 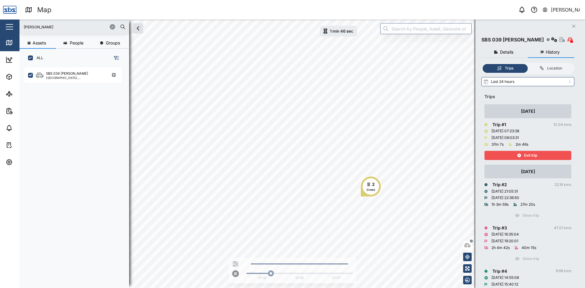 What do you see at coordinates (341, 31) in the screenshot?
I see `div: 1 min 46 sec` at bounding box center [341, 31].